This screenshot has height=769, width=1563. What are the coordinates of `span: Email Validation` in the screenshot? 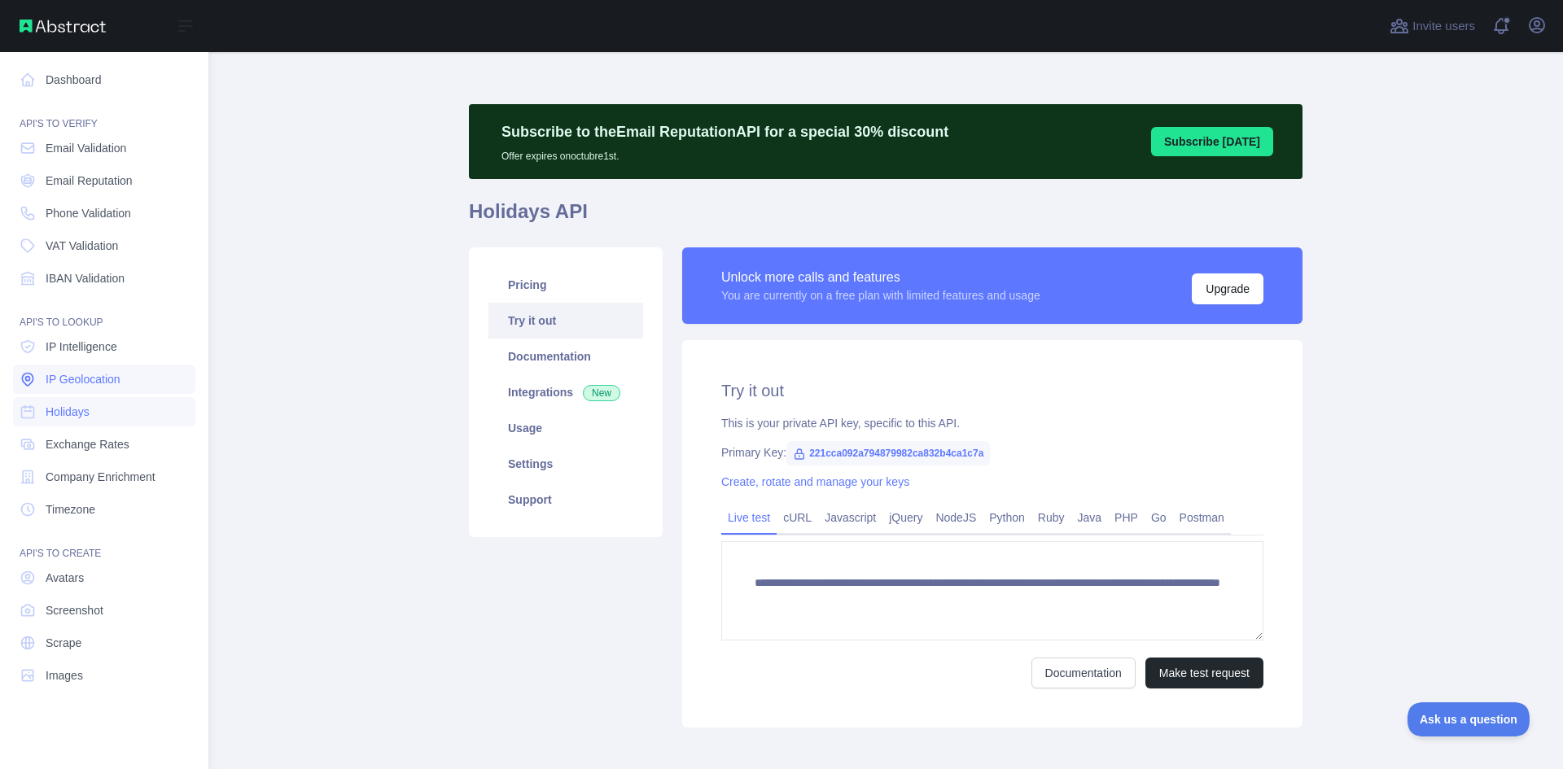 It's located at (85, 148).